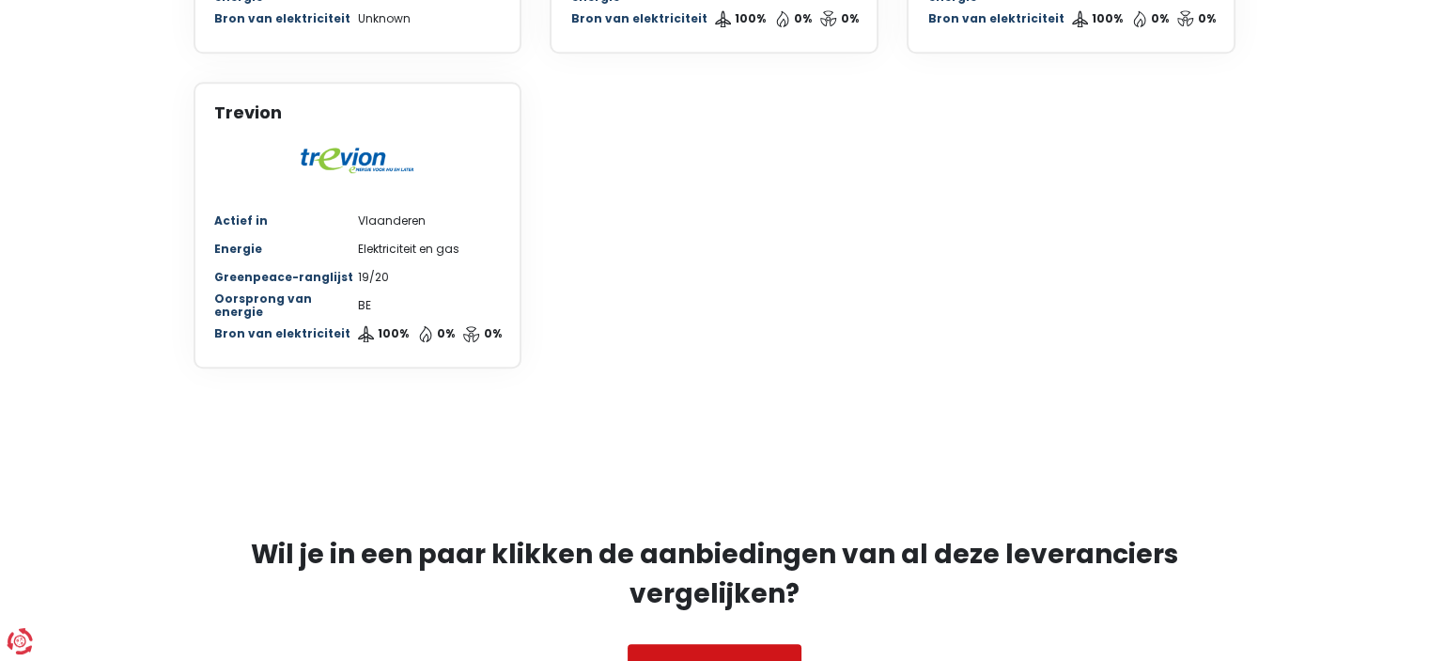 The image size is (1429, 661). What do you see at coordinates (286, 277) in the screenshot?
I see `div: Greenpeace-ranglijst` at bounding box center [286, 277].